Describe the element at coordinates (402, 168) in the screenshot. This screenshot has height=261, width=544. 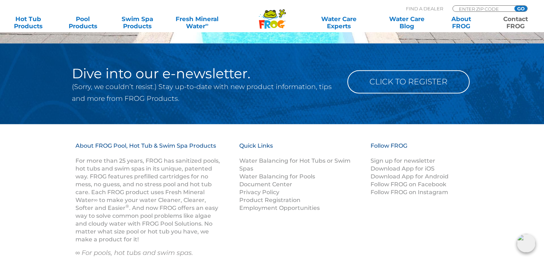
I see `a: Download App for iOS` at that location.